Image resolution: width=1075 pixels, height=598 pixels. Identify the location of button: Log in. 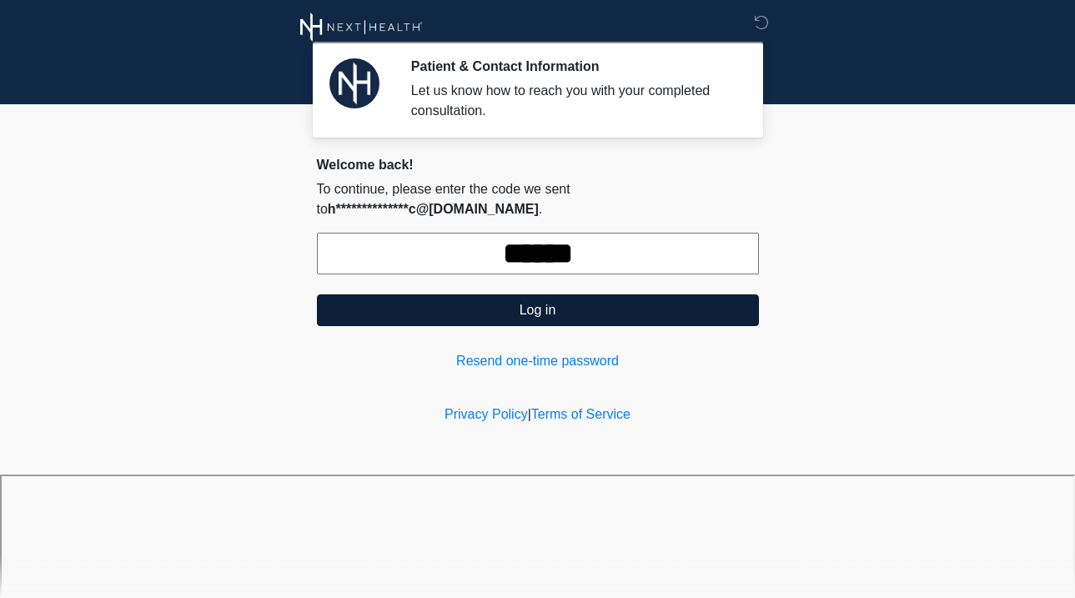
(538, 310).